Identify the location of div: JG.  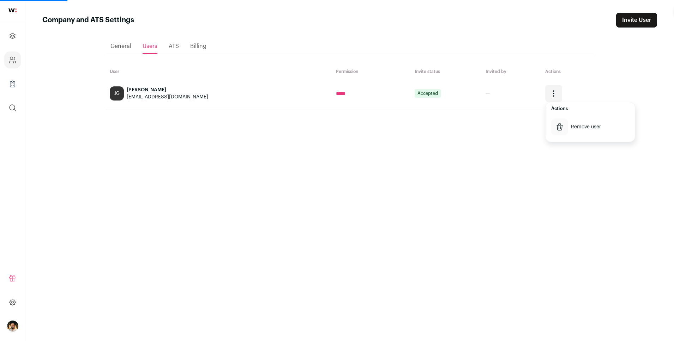
(117, 93).